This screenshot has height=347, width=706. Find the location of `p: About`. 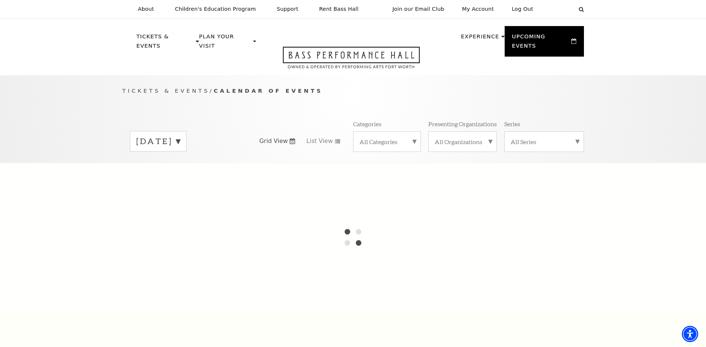

p: About is located at coordinates (146, 9).